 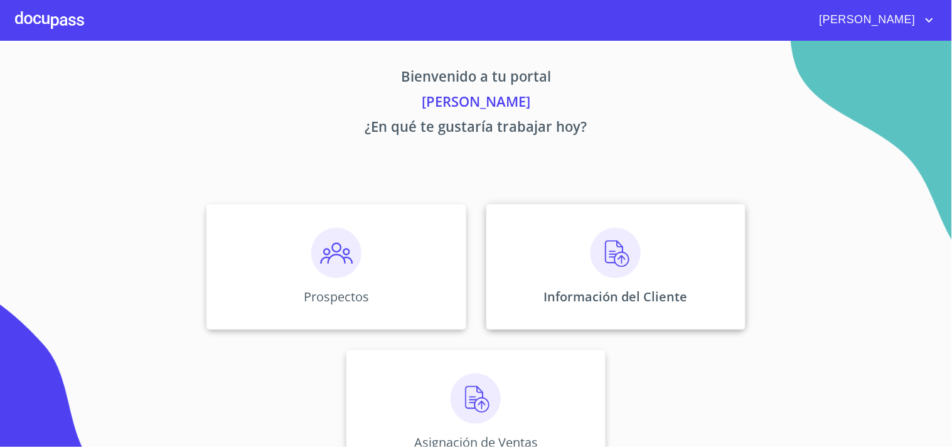 What do you see at coordinates (873, 20) in the screenshot?
I see `button: account of current user` at bounding box center [873, 20].